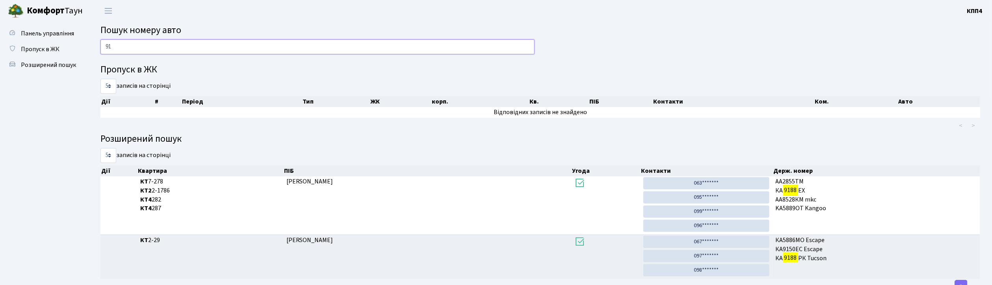 The height and width of the screenshot is (285, 992). What do you see at coordinates (48, 65) in the screenshot?
I see `span: Розширений пошук` at bounding box center [48, 65].